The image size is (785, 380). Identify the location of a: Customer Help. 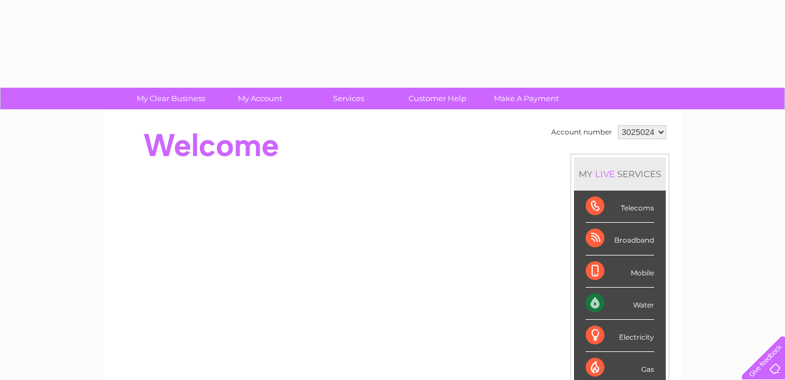
(437, 98).